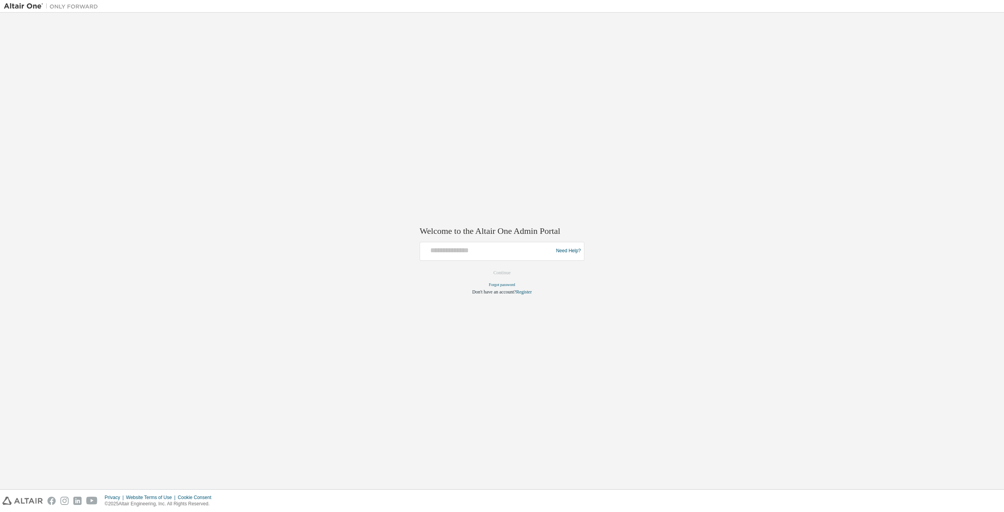  I want to click on img: facebook.svg, so click(51, 500).